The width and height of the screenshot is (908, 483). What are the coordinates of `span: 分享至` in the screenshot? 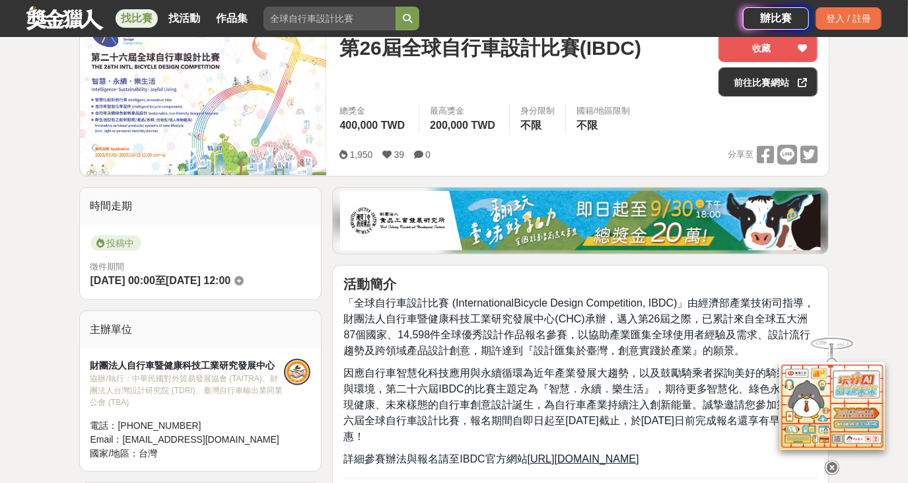 It's located at (741, 155).